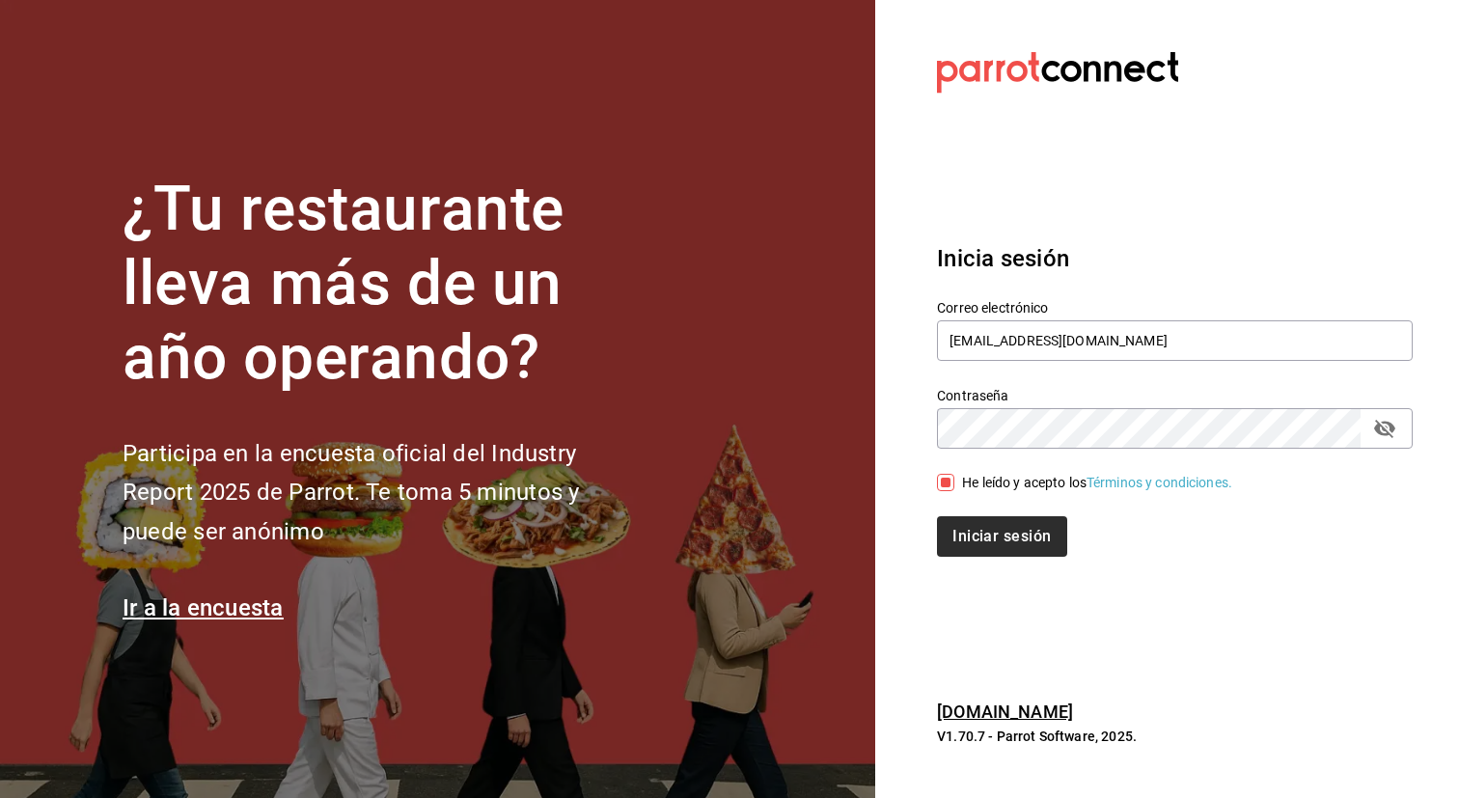  I want to click on button: Iniciar sesión, so click(1002, 537).